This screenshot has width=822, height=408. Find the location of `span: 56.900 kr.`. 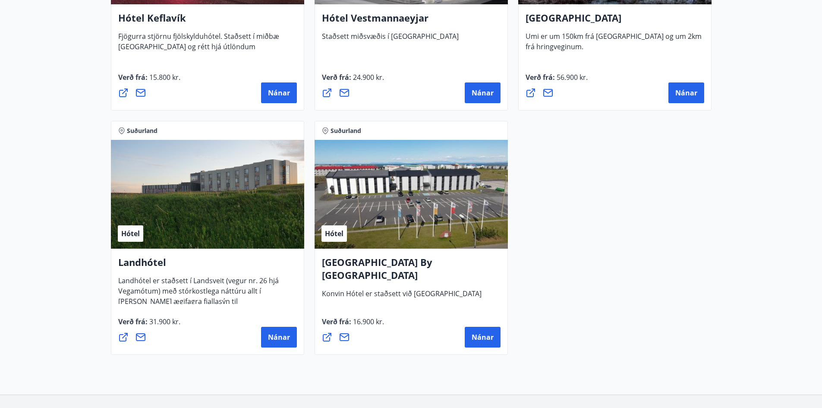

span: 56.900 kr. is located at coordinates (571, 77).